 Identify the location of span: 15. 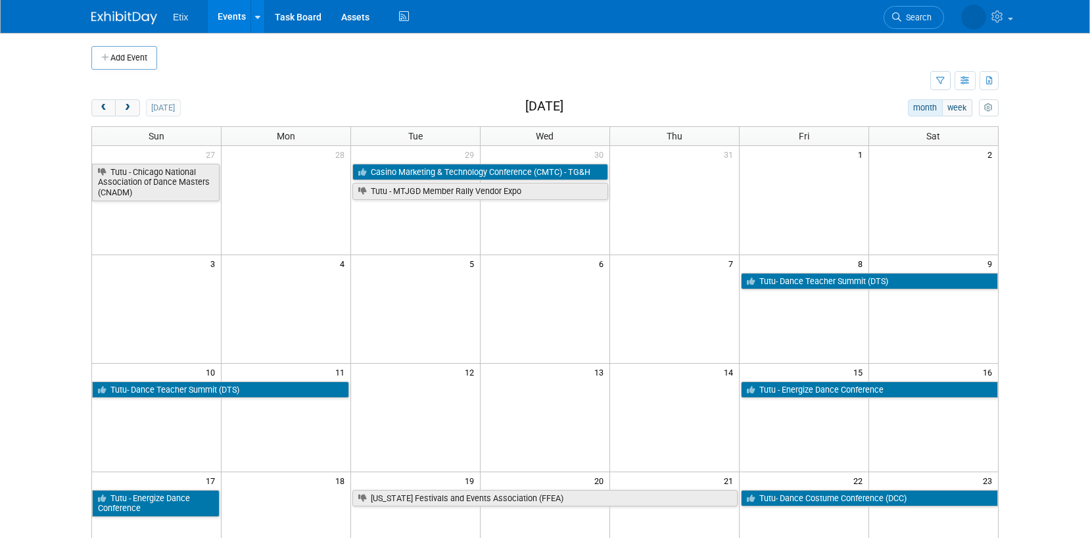
(860, 372).